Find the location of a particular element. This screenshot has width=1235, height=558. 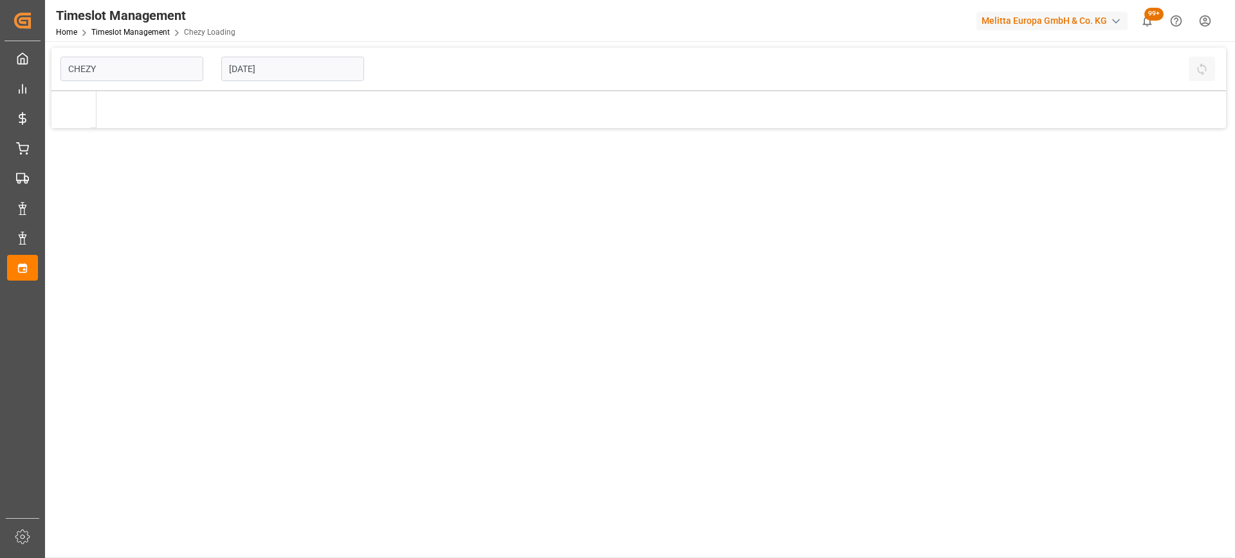

span: 99+ is located at coordinates (1154, 14).